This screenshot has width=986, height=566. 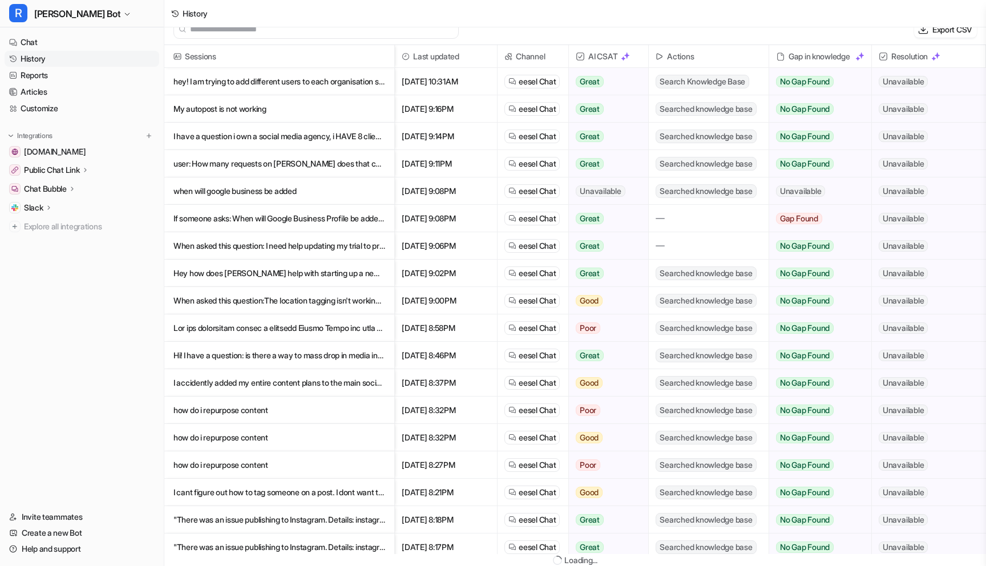 What do you see at coordinates (279, 328) in the screenshot?
I see `p: Lor ips dolorsitam consec a elitsedd Eiusmo Tempo inc utla etdolo—Magna aliqua enimadmin Veniam Q...` at bounding box center [279, 328].